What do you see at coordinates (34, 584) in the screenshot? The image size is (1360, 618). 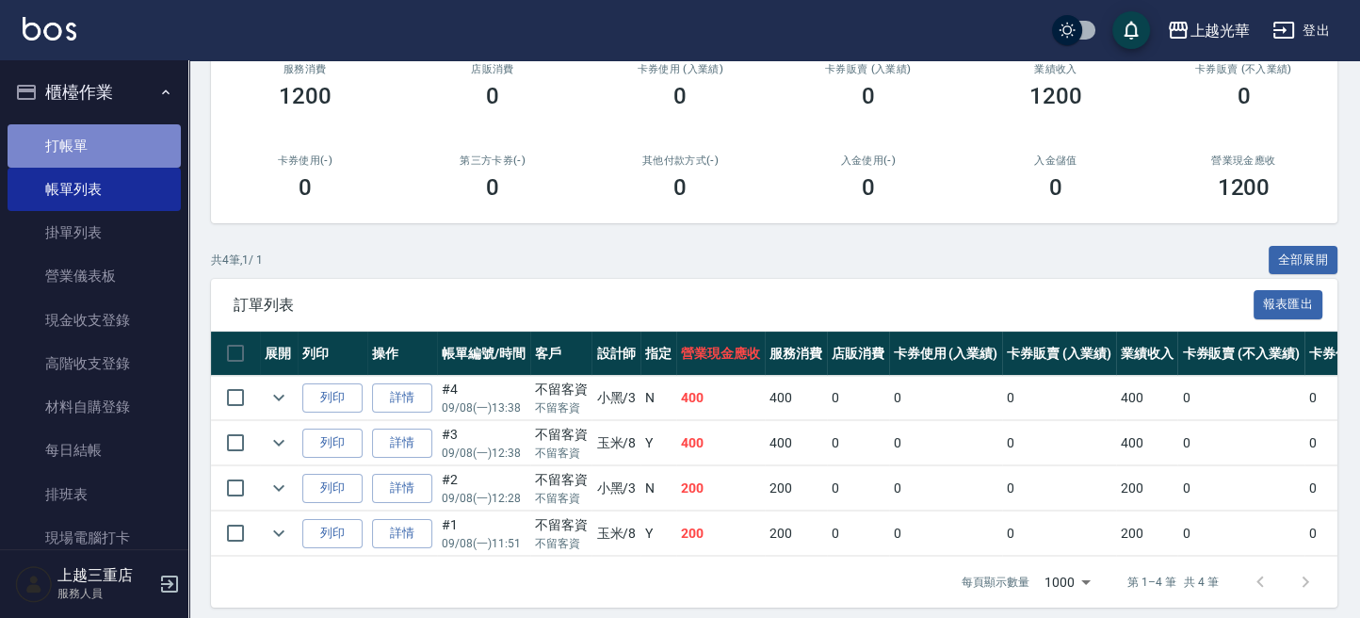 I see `img: Person` at bounding box center [34, 584].